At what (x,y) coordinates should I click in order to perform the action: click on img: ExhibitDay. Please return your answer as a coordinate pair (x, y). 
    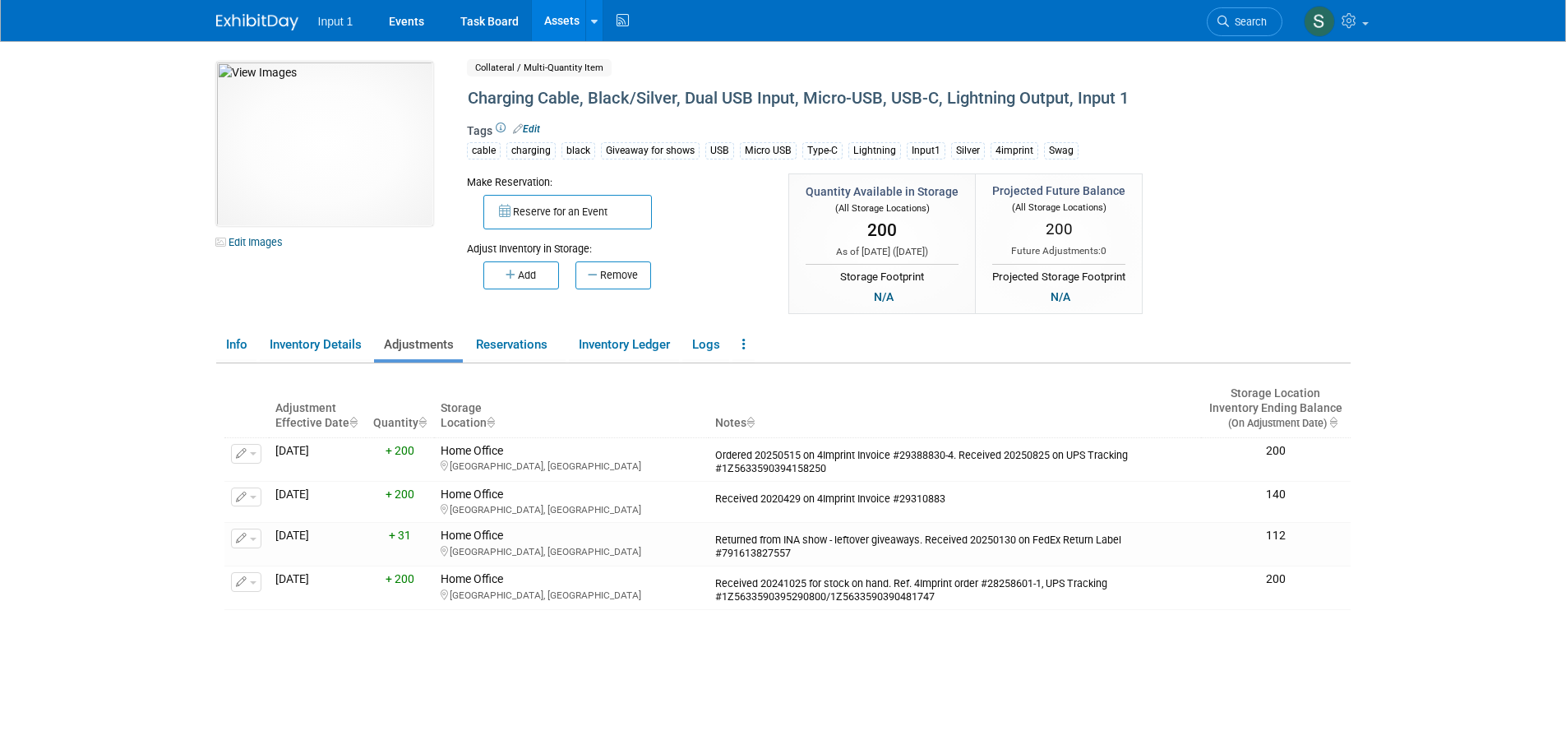
    Looking at the image, I should click on (257, 22).